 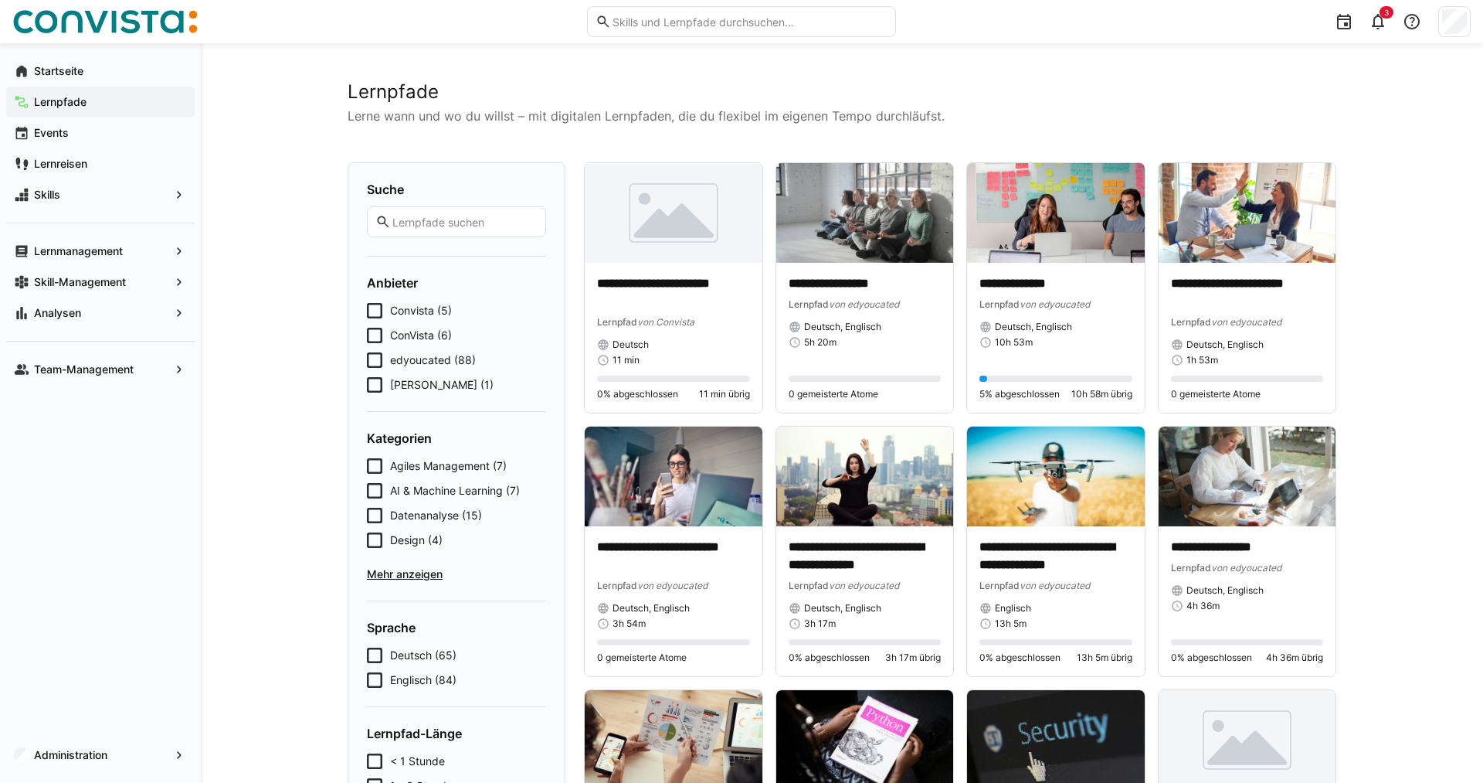 What do you see at coordinates (820, 623) in the screenshot?
I see `span: 3h 17m` at bounding box center [820, 623].